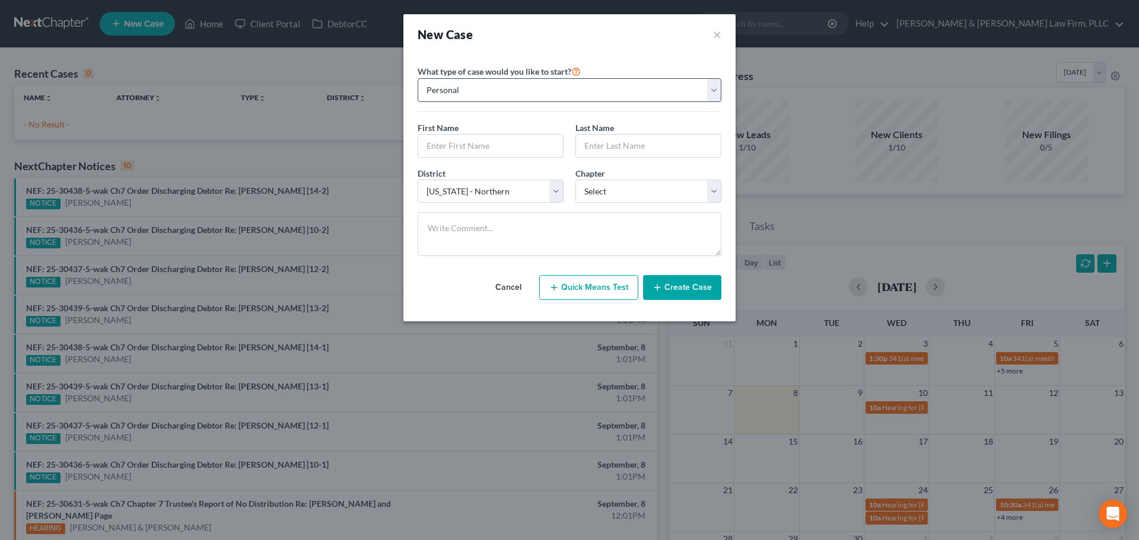 This screenshot has width=1139, height=540. What do you see at coordinates (648, 146) in the screenshot?
I see `input: Enter Last Name` at bounding box center [648, 146].